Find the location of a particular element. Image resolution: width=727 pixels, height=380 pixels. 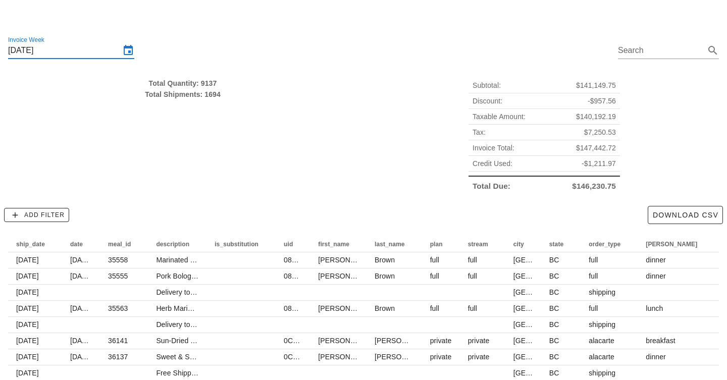

span: description is located at coordinates (173, 244).